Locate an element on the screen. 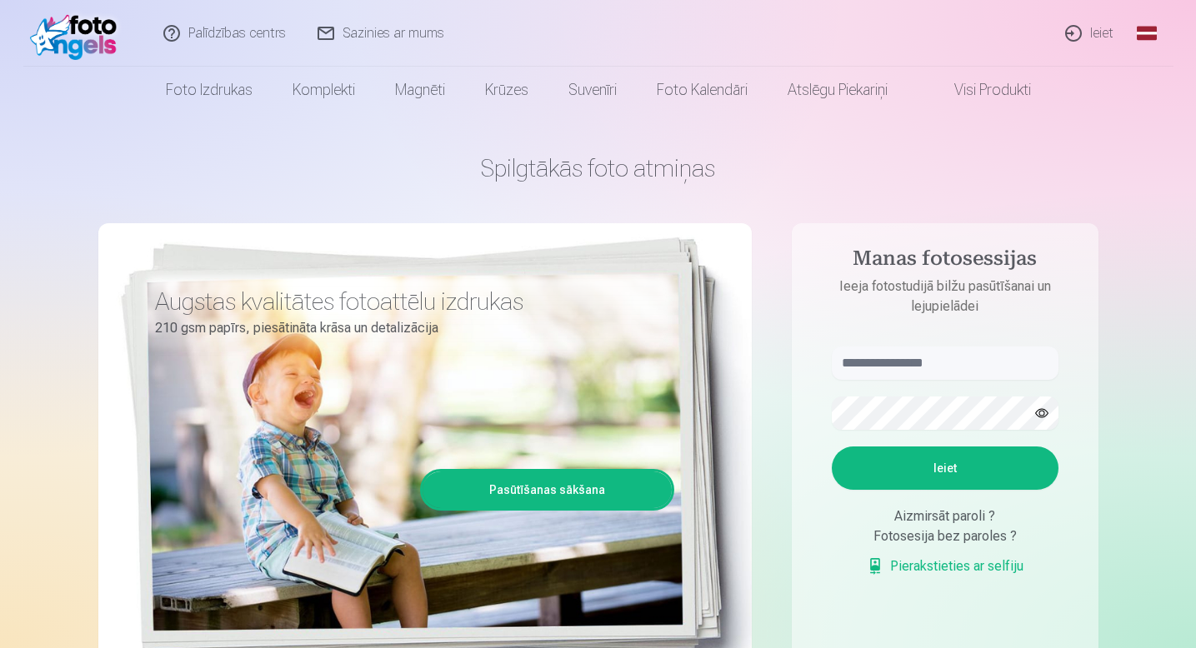 Image resolution: width=1196 pixels, height=648 pixels. div: Fotosesija bez paroles ? is located at coordinates (945, 537).